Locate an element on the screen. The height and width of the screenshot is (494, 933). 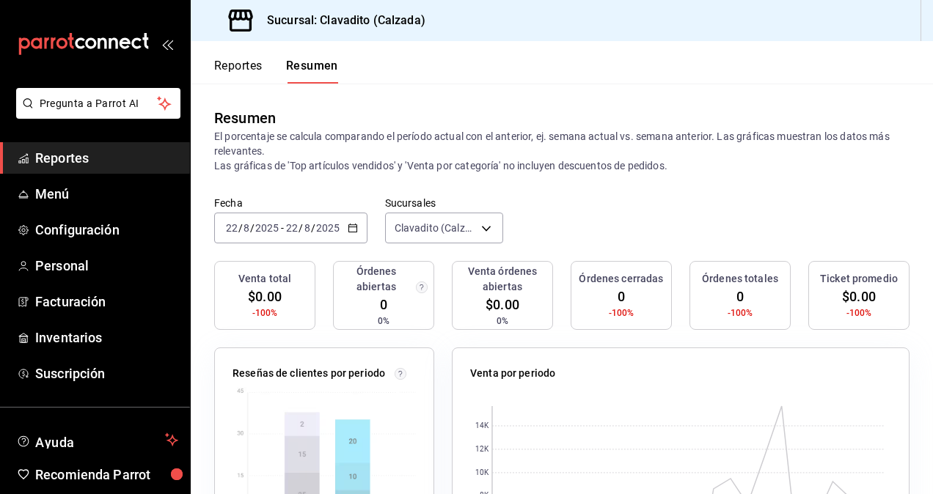
p: Reseñas de clientes por periodo is located at coordinates (309, 373).